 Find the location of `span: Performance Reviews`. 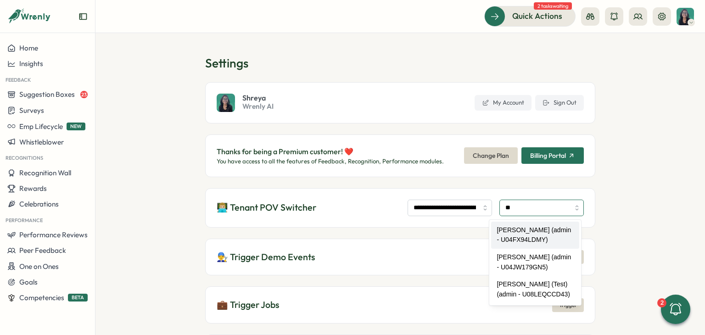

span: Performance Reviews is located at coordinates (53, 235).